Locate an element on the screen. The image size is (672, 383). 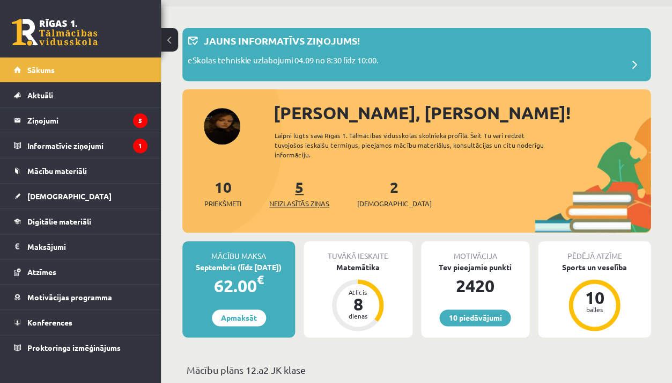
span: Proktoringa izmēģinājums is located at coordinates (74, 347).